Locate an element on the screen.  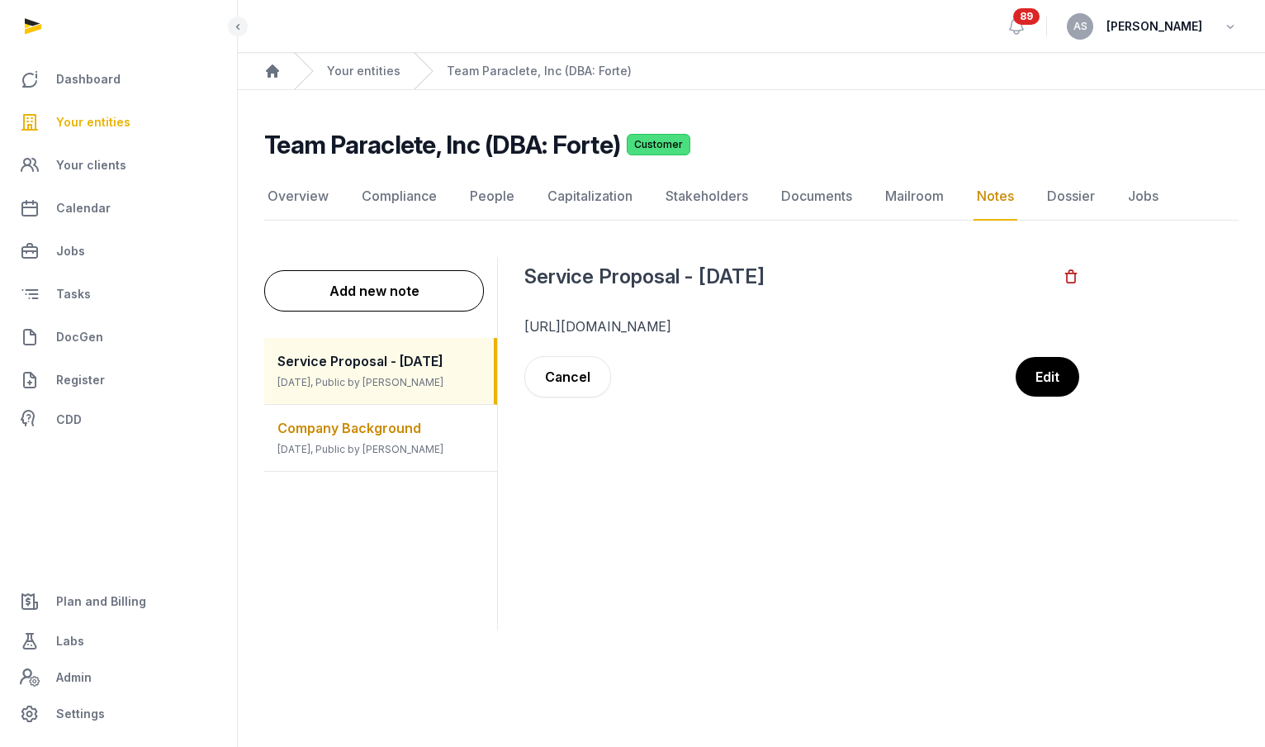
a: Settings is located at coordinates (118, 714).